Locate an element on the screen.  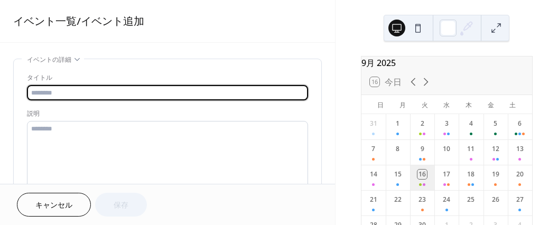
div: 説明 is located at coordinates (167, 114).